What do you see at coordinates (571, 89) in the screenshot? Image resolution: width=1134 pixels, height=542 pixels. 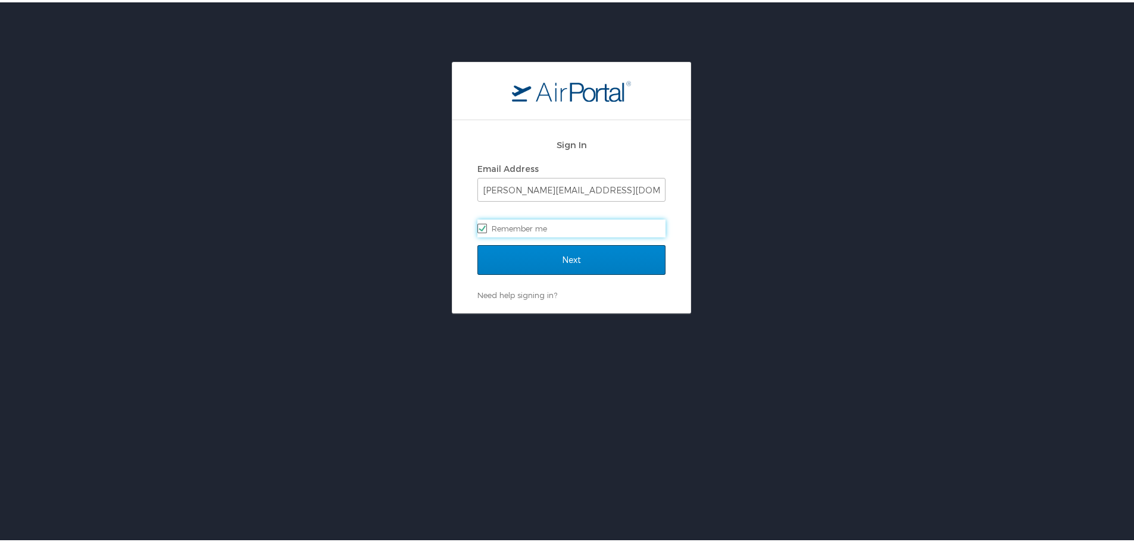 I see `img: logo` at bounding box center [571, 89].